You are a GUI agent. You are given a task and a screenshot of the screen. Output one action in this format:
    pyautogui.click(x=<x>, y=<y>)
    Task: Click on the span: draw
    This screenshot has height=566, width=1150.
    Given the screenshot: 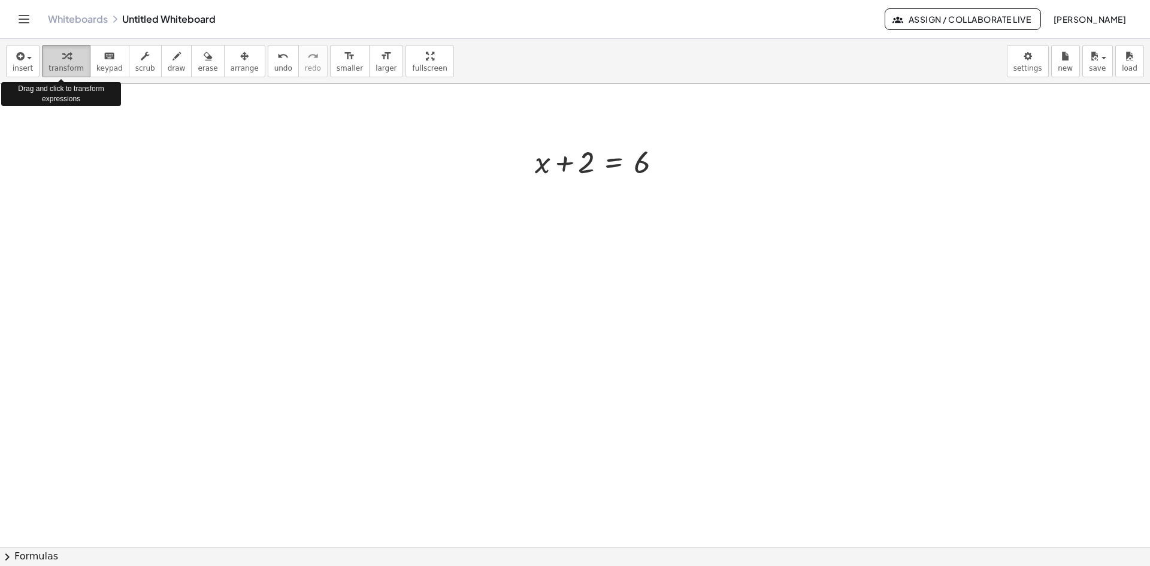 What is the action you would take?
    pyautogui.click(x=177, y=68)
    